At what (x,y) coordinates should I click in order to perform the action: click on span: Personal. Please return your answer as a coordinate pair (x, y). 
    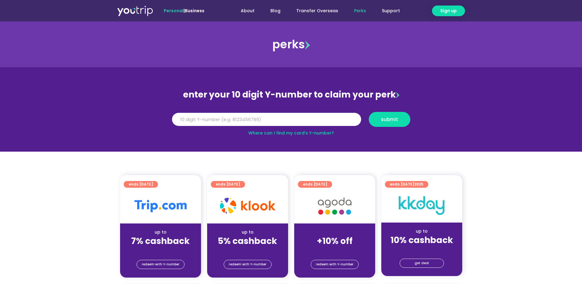
    Looking at the image, I should click on (173, 11).